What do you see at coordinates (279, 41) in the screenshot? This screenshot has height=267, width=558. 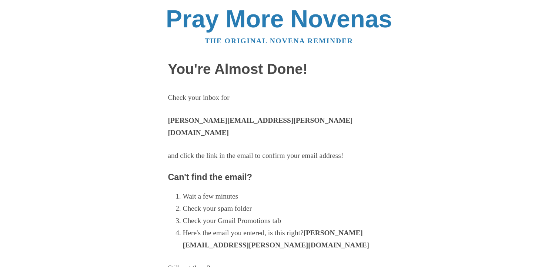 I see `a: The original novena reminder` at bounding box center [279, 41].